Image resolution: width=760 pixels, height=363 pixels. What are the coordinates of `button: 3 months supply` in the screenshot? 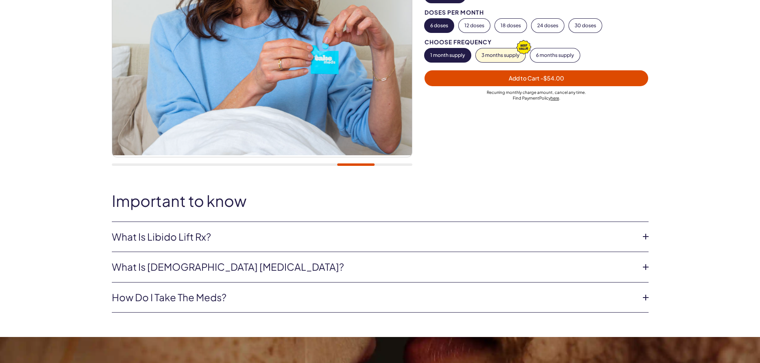 It's located at (501, 55).